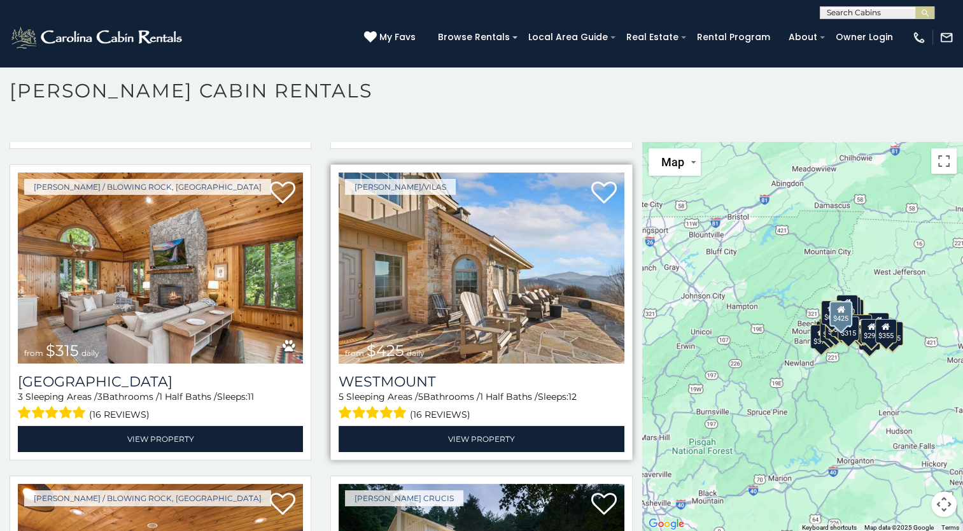 This screenshot has width=963, height=531. What do you see at coordinates (474, 37) in the screenshot?
I see `a: Browse Rentals` at bounding box center [474, 37].